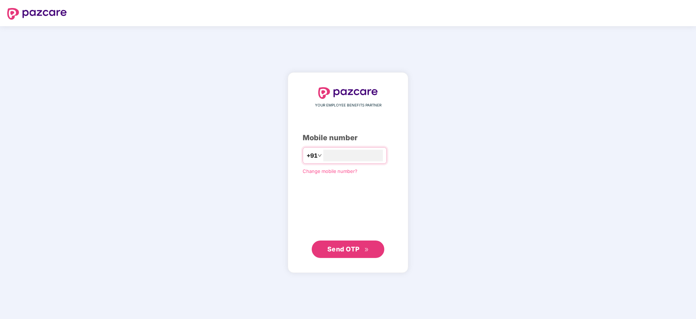 The height and width of the screenshot is (319, 696). What do you see at coordinates (330, 171) in the screenshot?
I see `span: Change mobile number?` at bounding box center [330, 171].